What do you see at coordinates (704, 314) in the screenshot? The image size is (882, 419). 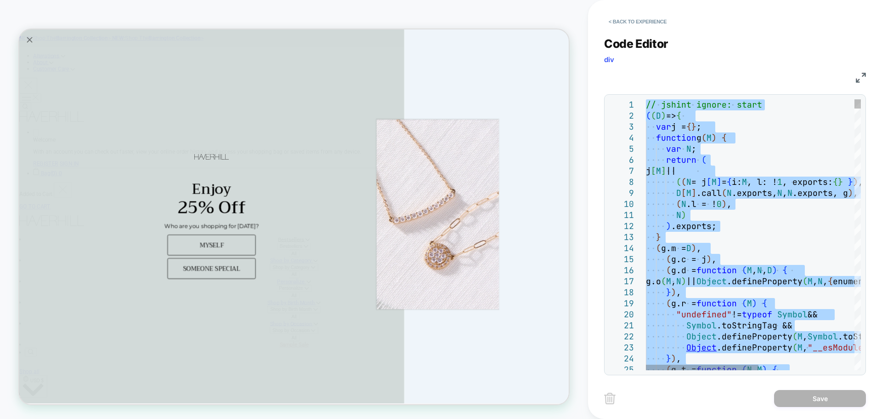 I see `span: "undefined"` at bounding box center [704, 314].